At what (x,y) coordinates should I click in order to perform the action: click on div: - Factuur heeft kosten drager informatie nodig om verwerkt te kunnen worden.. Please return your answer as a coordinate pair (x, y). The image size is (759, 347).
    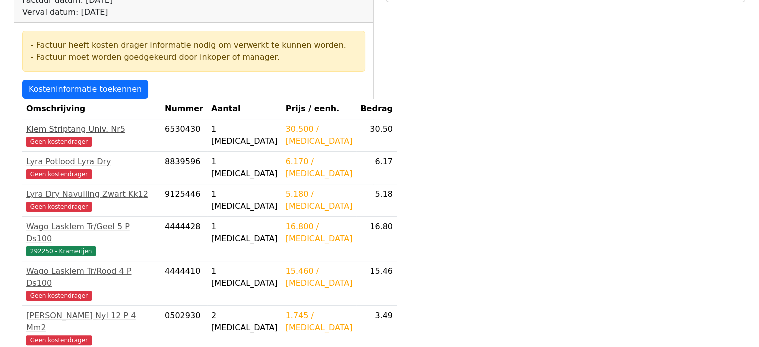
    Looking at the image, I should click on (194, 45).